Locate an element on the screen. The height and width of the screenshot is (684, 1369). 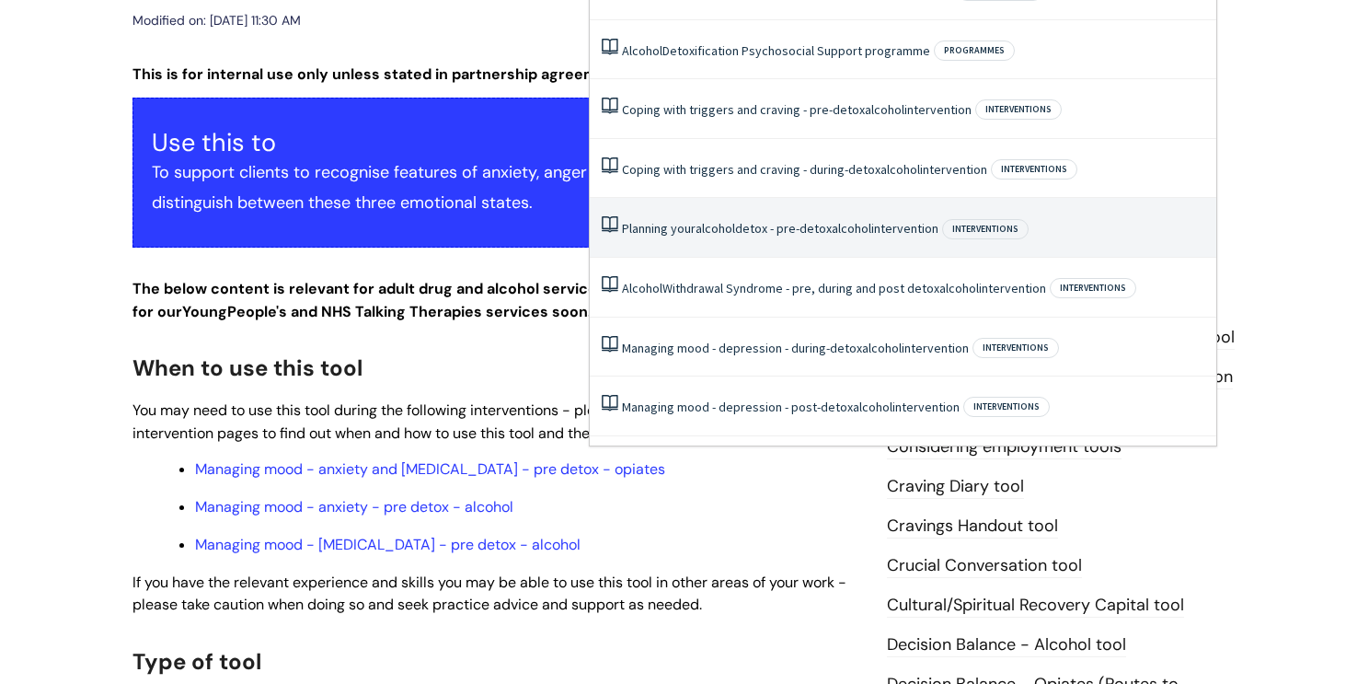
a: Managing mood - depression - post-detoxalcoholintervention is located at coordinates (790, 407).